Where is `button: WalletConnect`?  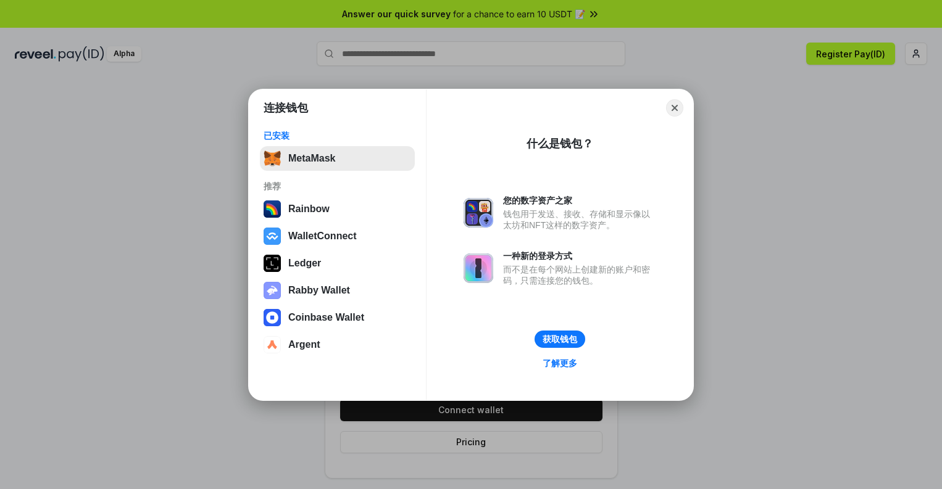 button: WalletConnect is located at coordinates (337, 236).